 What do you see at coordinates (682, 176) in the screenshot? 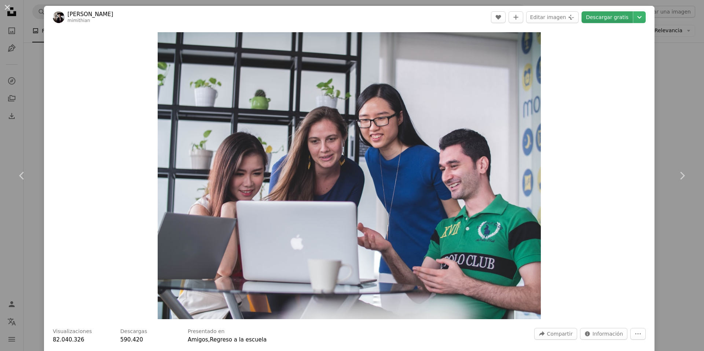
I see `a: Siguiente` at bounding box center [682, 176].